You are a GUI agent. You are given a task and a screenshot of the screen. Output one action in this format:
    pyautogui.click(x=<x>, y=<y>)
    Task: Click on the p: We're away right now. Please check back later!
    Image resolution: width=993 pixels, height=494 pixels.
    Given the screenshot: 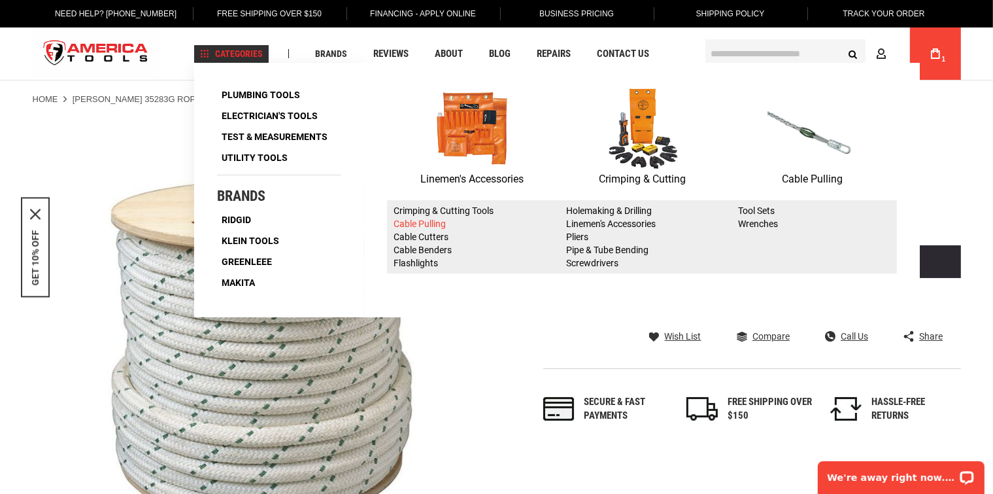 What is the action you would take?
    pyautogui.click(x=83, y=25)
    